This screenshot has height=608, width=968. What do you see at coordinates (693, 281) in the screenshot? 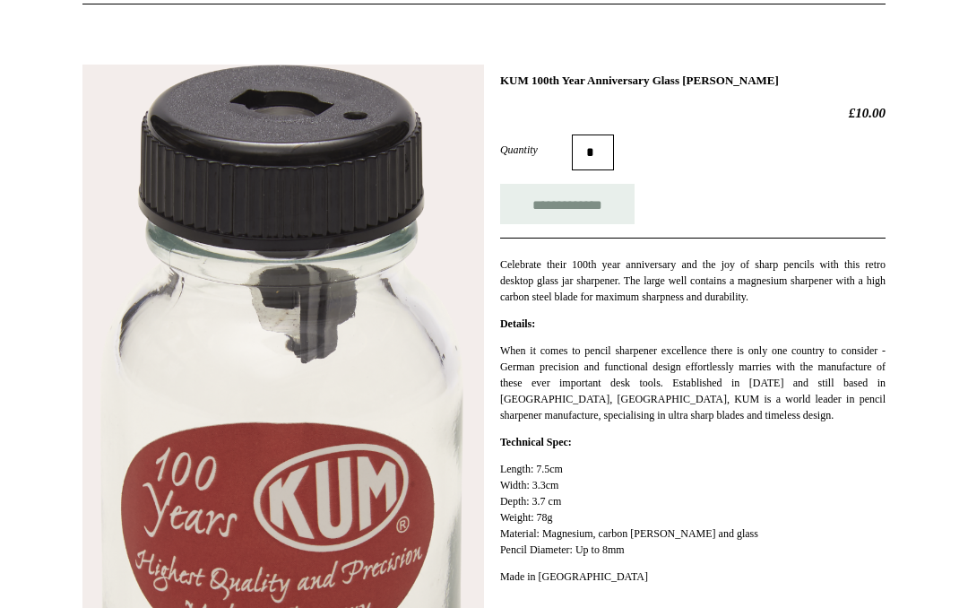
I see `p: Celebrate their 100th year anniversary and the joy of sharp pencils with this retro desktop glass...` at bounding box center [693, 281].